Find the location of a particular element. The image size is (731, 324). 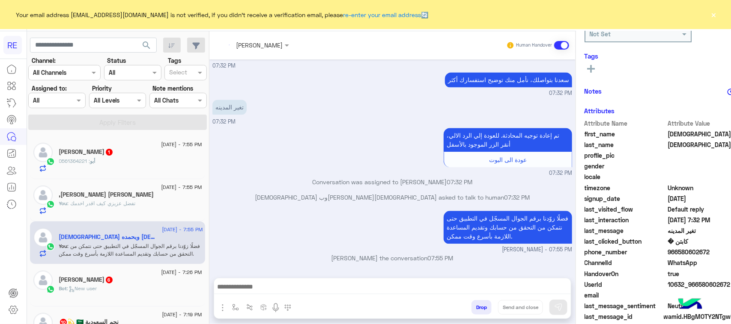

label: Channel: is located at coordinates (44, 60).